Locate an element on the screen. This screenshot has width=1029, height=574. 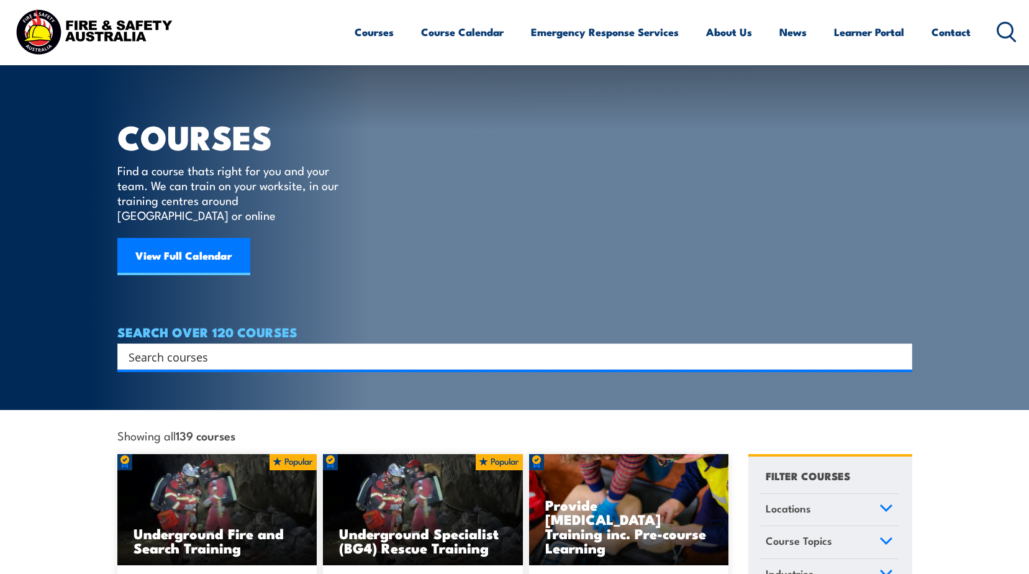
button: Search magnifier button is located at coordinates (899, 357).